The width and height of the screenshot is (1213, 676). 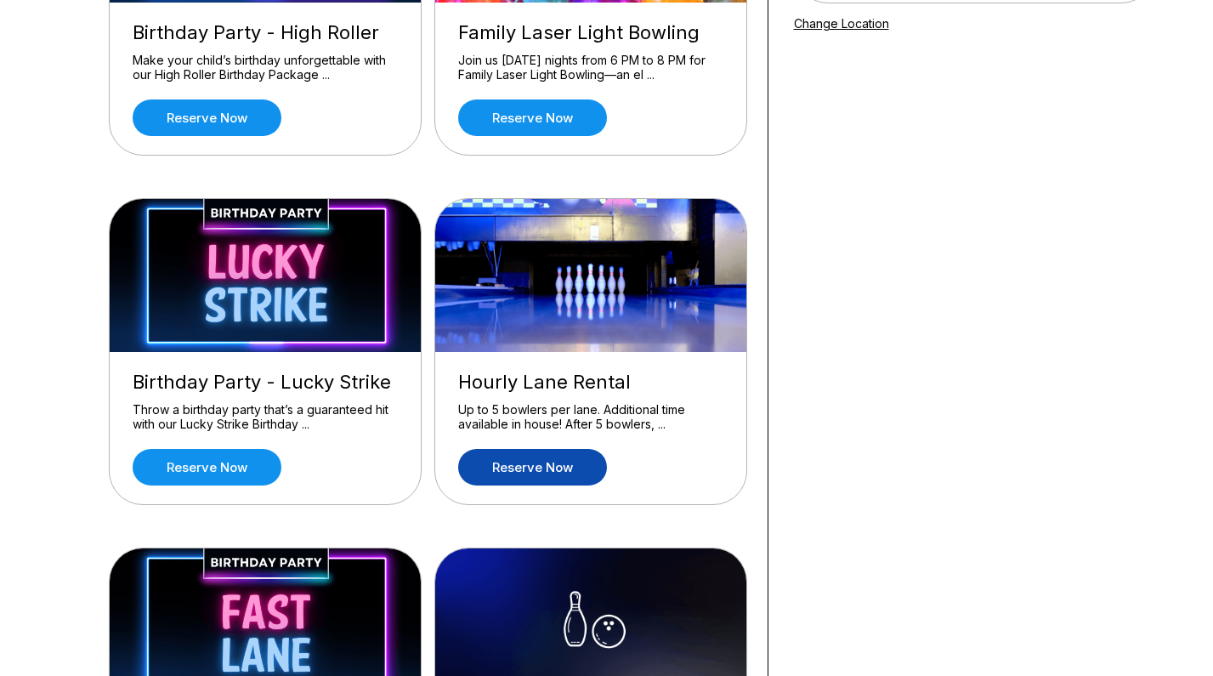 What do you see at coordinates (265, 382) in the screenshot?
I see `div: Birthday Party - Lucky Strike` at bounding box center [265, 382].